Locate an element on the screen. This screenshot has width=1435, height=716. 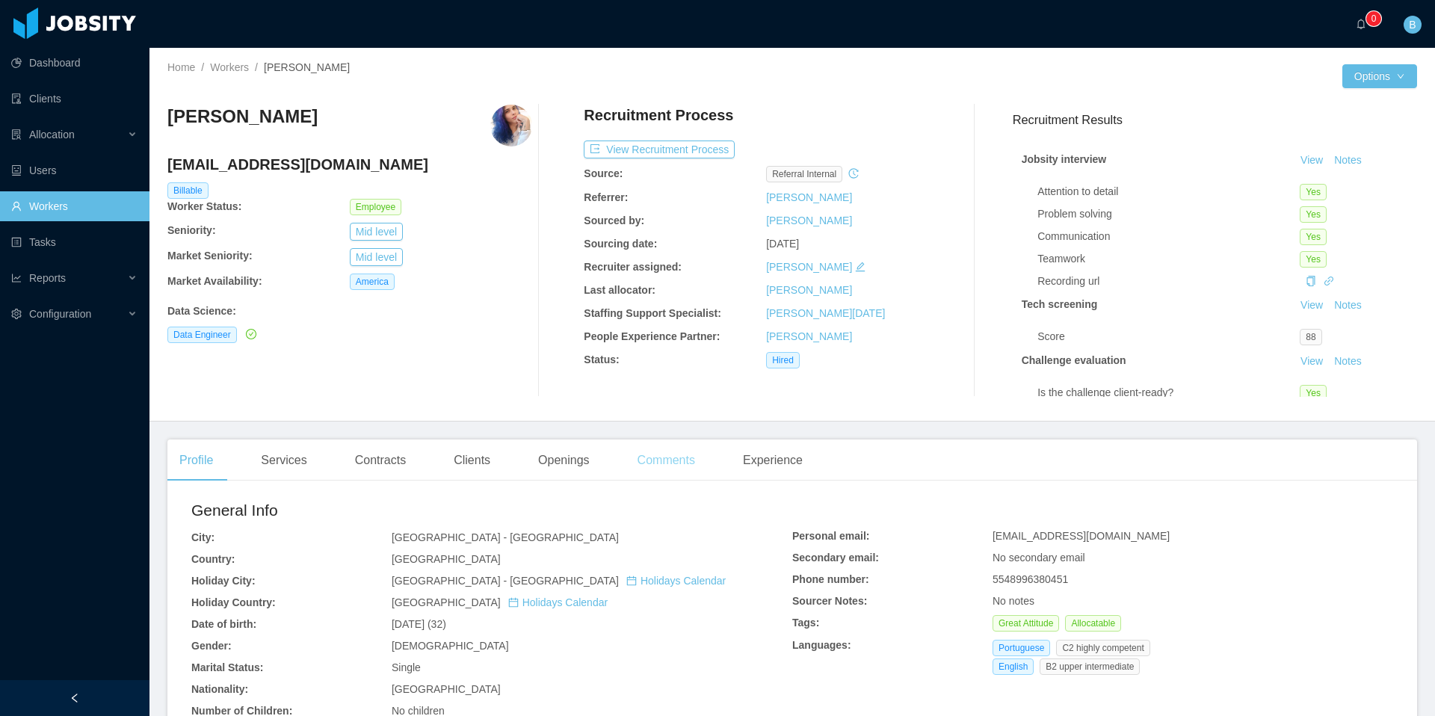
span: Employee is located at coordinates (375, 207).